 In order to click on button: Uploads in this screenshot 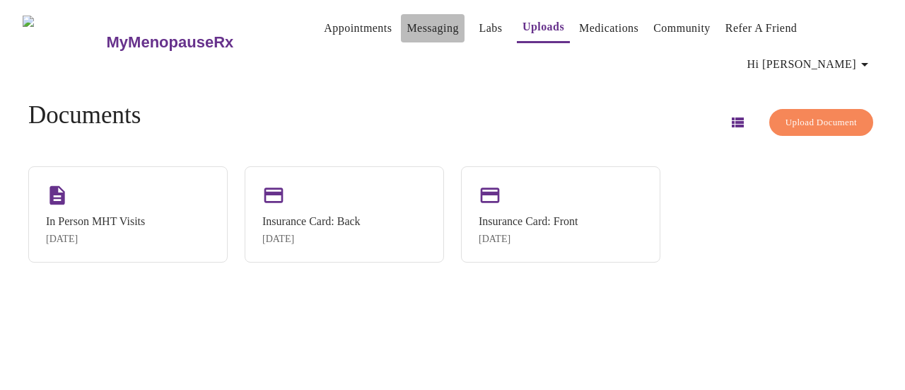, I will do `click(543, 28)`.